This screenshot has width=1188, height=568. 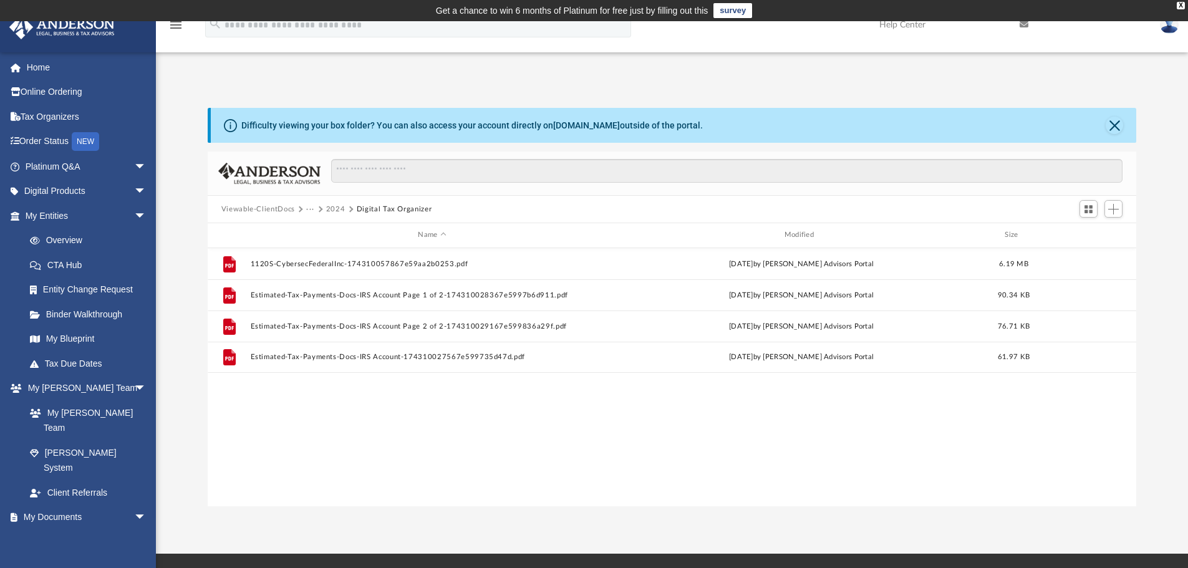 I want to click on div: Get a chance to win 6 months of Platinum for free just by filling out this, so click(x=572, y=11).